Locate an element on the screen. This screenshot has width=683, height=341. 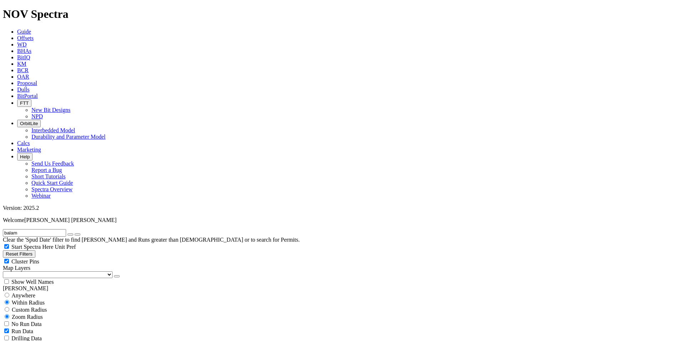
input: Search is located at coordinates (34, 233).